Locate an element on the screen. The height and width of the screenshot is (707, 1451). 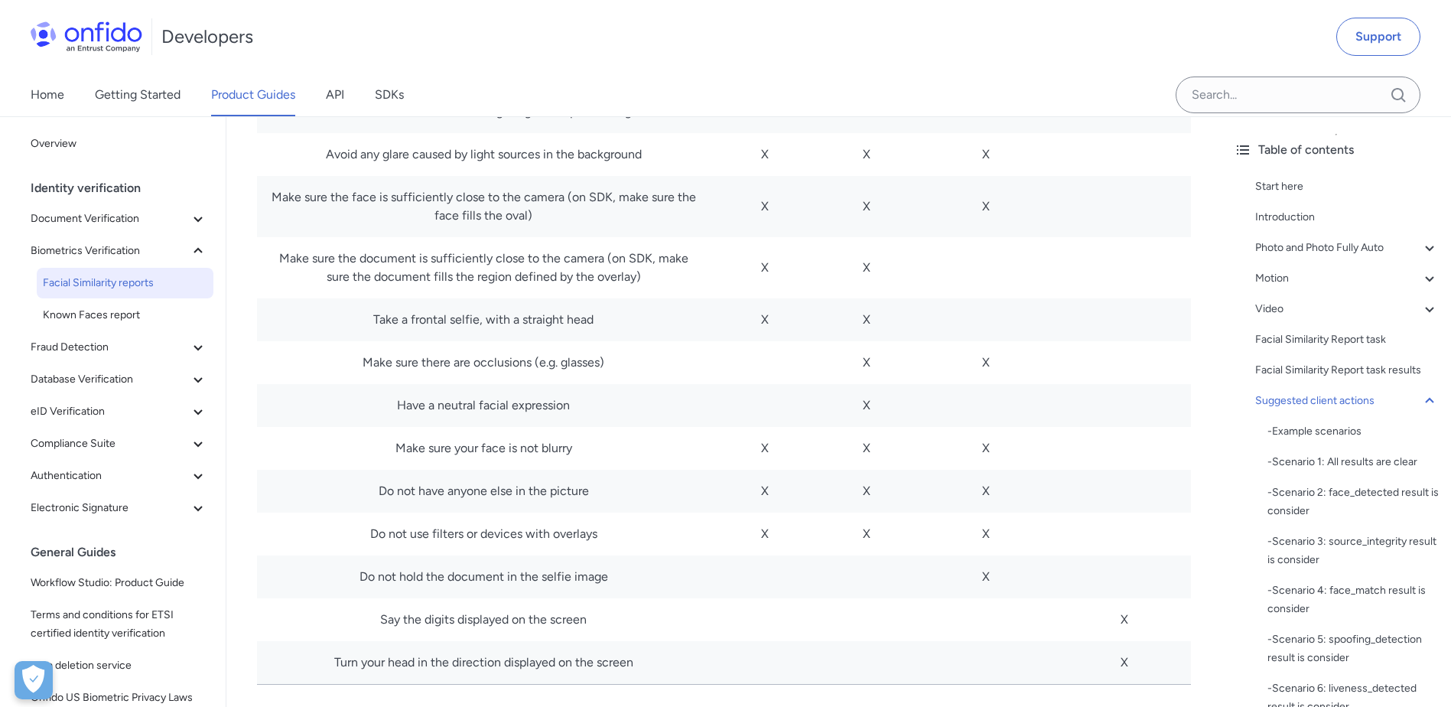
div: Video is located at coordinates (1347, 309).